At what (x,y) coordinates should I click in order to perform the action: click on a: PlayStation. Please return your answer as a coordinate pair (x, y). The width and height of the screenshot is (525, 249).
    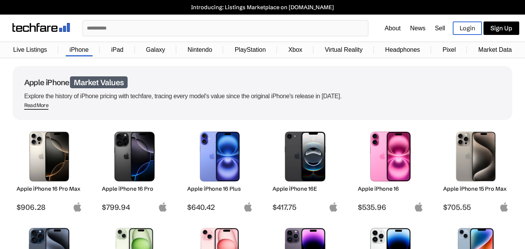
    Looking at the image, I should click on (250, 50).